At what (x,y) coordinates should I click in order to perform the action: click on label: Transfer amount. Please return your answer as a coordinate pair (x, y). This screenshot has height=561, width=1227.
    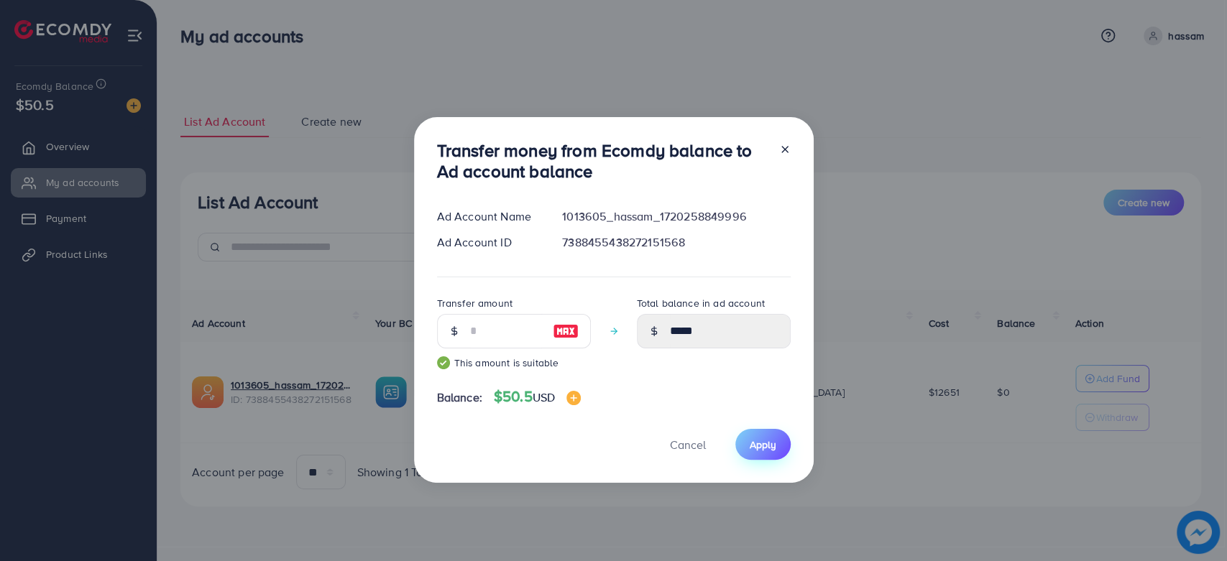
    Looking at the image, I should click on (474, 303).